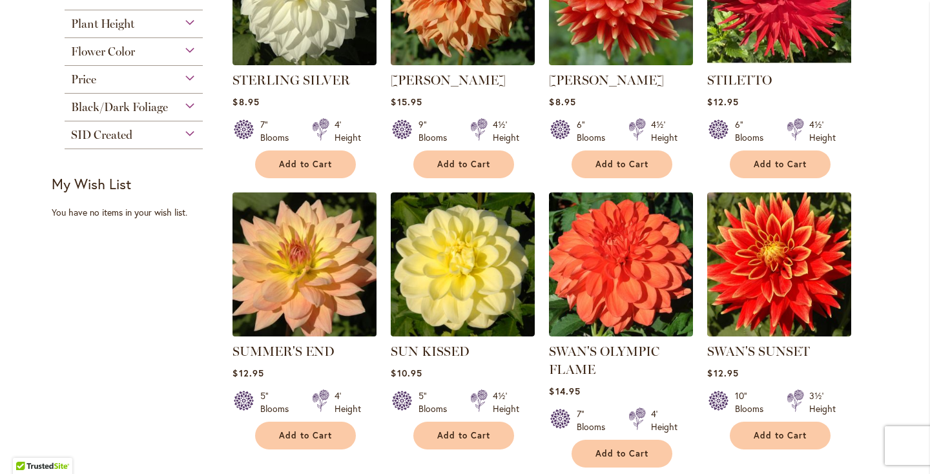  Describe the element at coordinates (304, 61) in the screenshot. I see `a: Sterling Silver` at that location.